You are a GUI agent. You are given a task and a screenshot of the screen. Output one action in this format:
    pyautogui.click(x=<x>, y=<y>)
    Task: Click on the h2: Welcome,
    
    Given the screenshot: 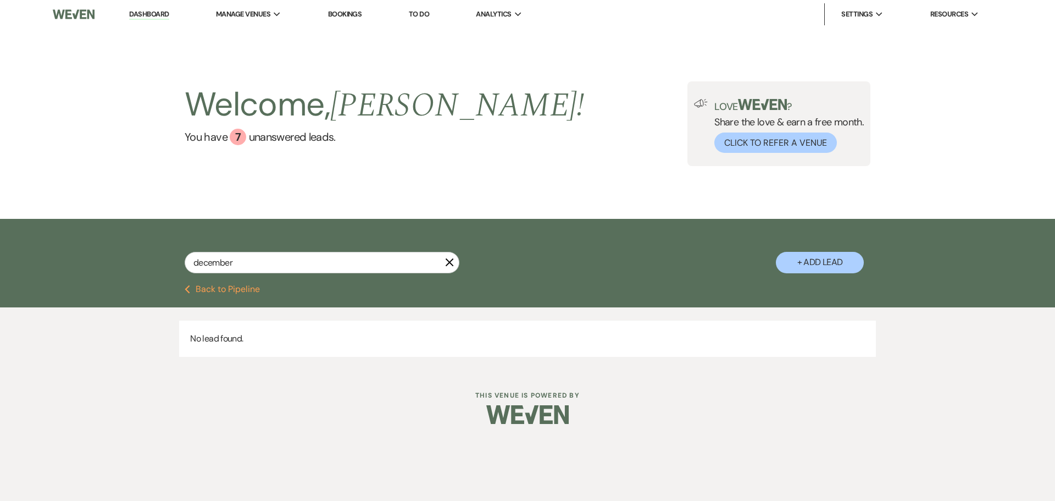 What is the action you would take?
    pyautogui.click(x=384, y=105)
    